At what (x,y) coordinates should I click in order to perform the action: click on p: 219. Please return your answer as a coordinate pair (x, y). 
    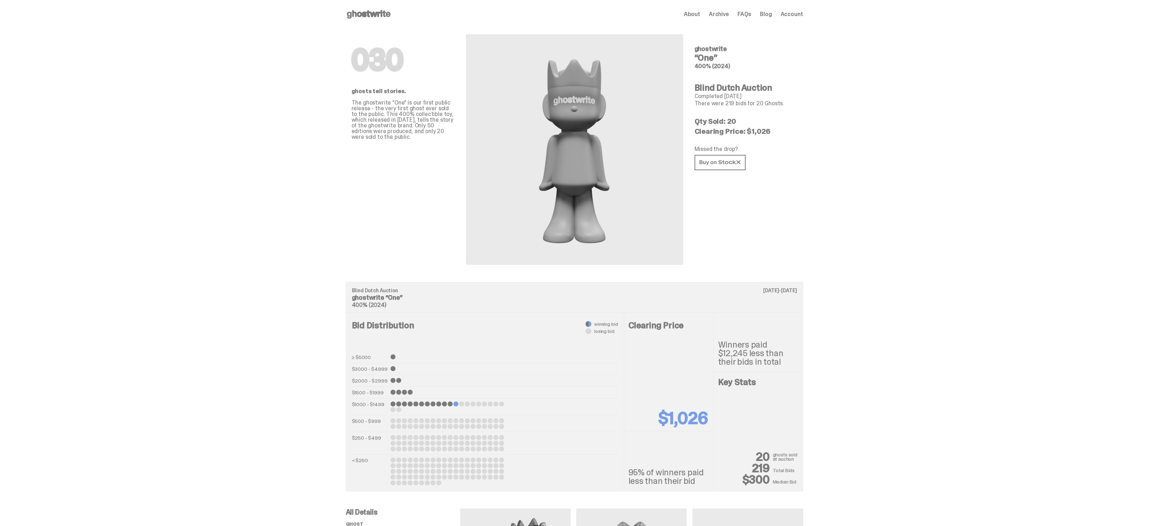
    Looking at the image, I should click on (745, 469).